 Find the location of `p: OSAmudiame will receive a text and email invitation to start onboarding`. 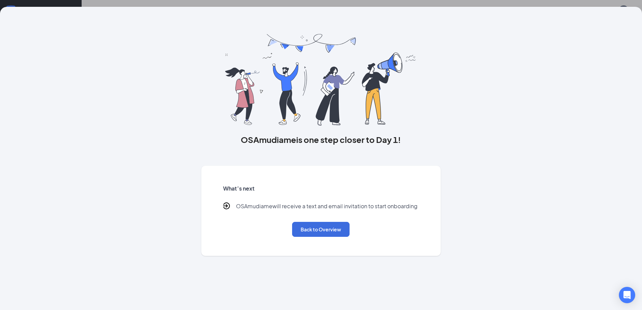

p: OSAmudiame will receive a text and email invitation to start onboarding is located at coordinates (327, 207).